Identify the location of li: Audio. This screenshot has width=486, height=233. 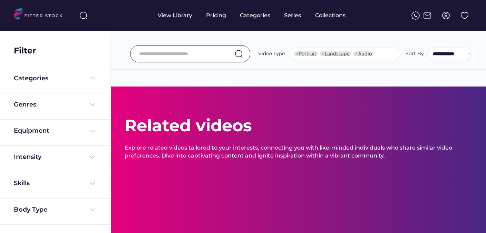
(363, 54).